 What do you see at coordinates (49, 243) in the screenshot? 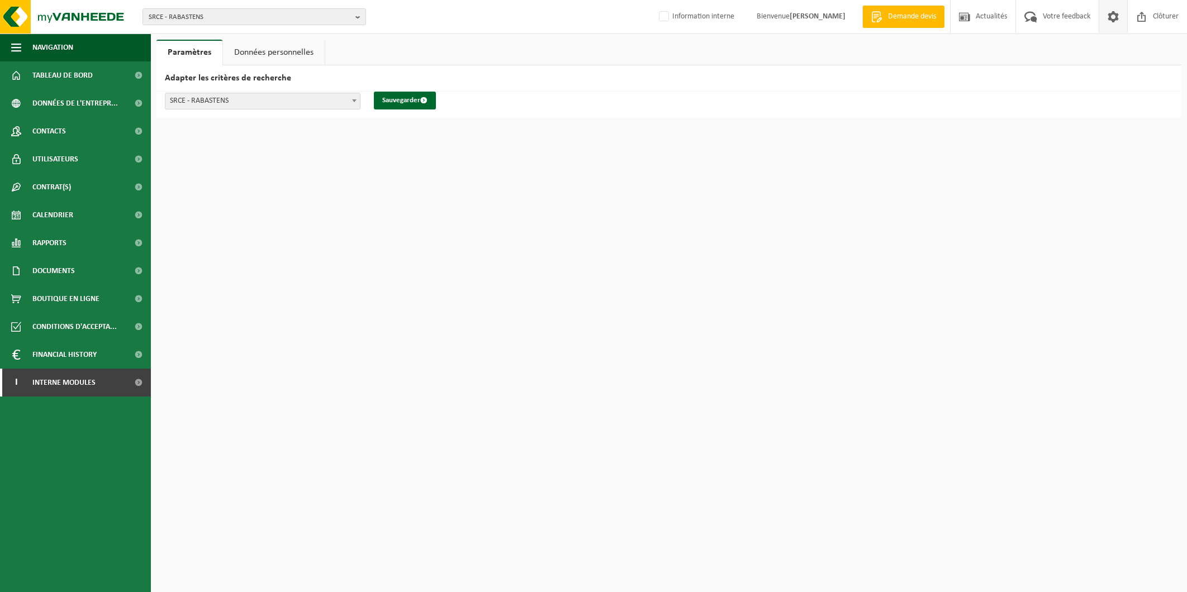
I see `span: Rapports` at bounding box center [49, 243].